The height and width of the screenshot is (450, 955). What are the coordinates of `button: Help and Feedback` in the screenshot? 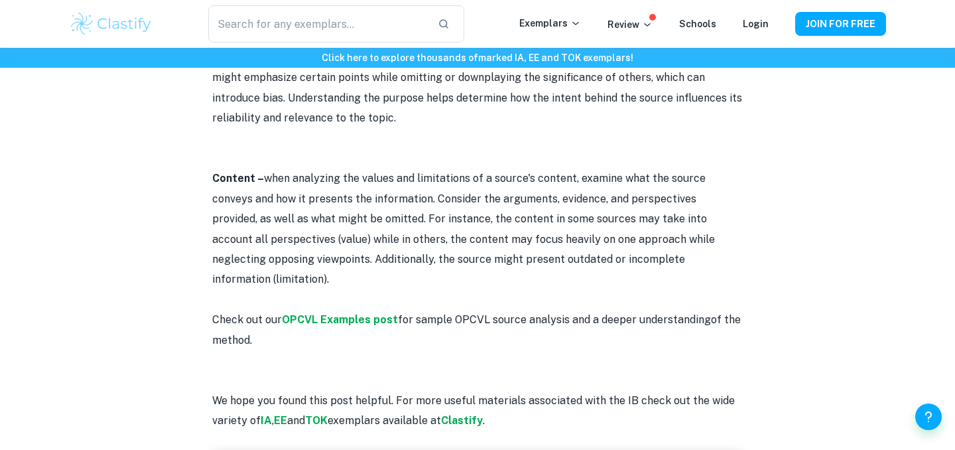 It's located at (929, 417).